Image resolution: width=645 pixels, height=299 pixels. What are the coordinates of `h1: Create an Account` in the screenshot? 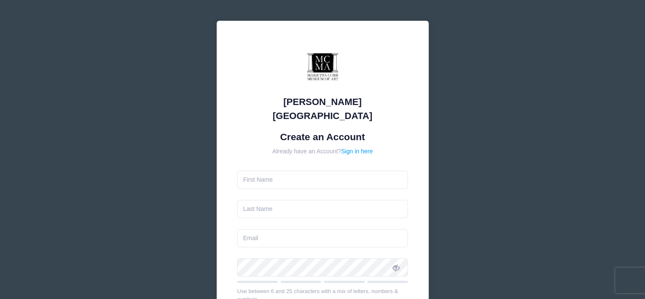 It's located at (322, 137).